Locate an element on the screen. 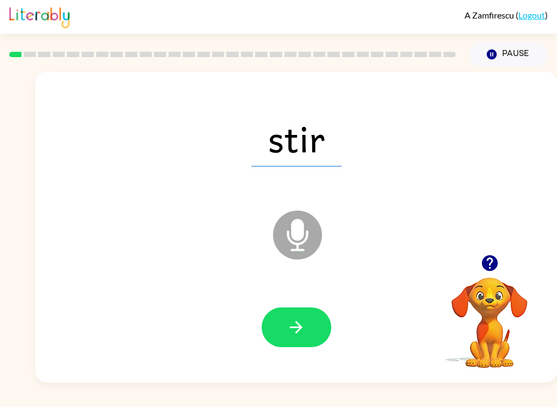 The height and width of the screenshot is (407, 557). a: Logout is located at coordinates (531, 15).